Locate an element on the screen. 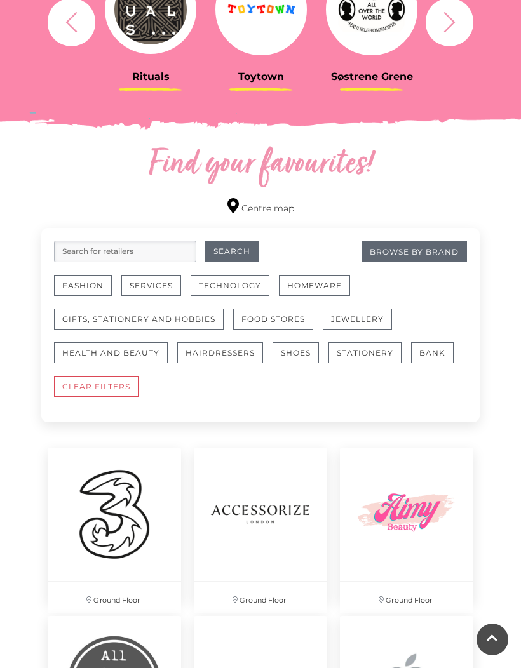 The width and height of the screenshot is (521, 668). button: Fashion is located at coordinates (83, 285).